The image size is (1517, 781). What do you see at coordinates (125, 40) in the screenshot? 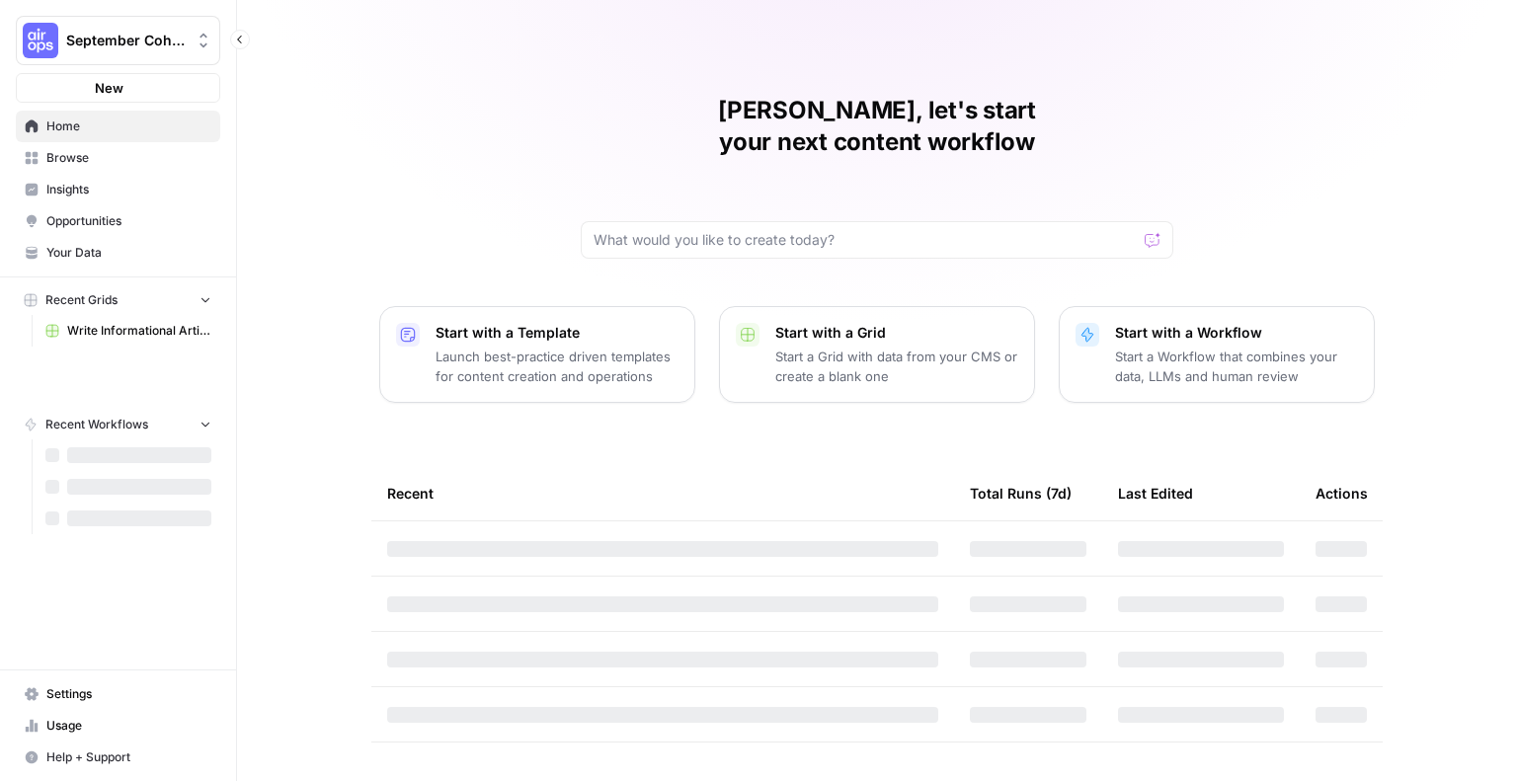
I see `span: September Cohort` at bounding box center [125, 40].